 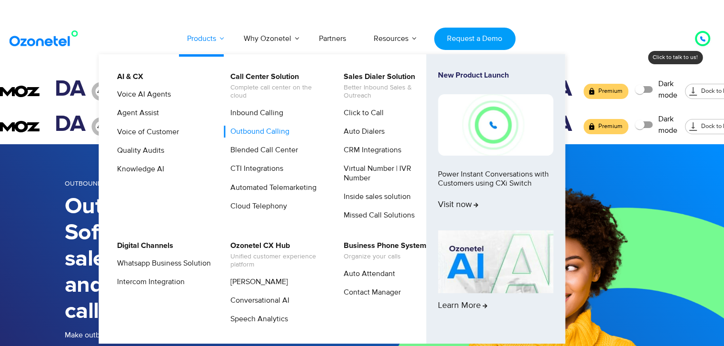 I want to click on a: Whatsapp Business Solution, so click(x=161, y=263).